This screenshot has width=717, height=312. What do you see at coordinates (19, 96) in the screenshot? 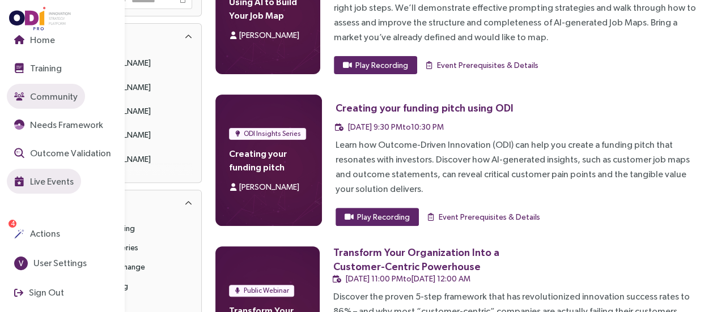
I see `img: Community` at bounding box center [19, 96].